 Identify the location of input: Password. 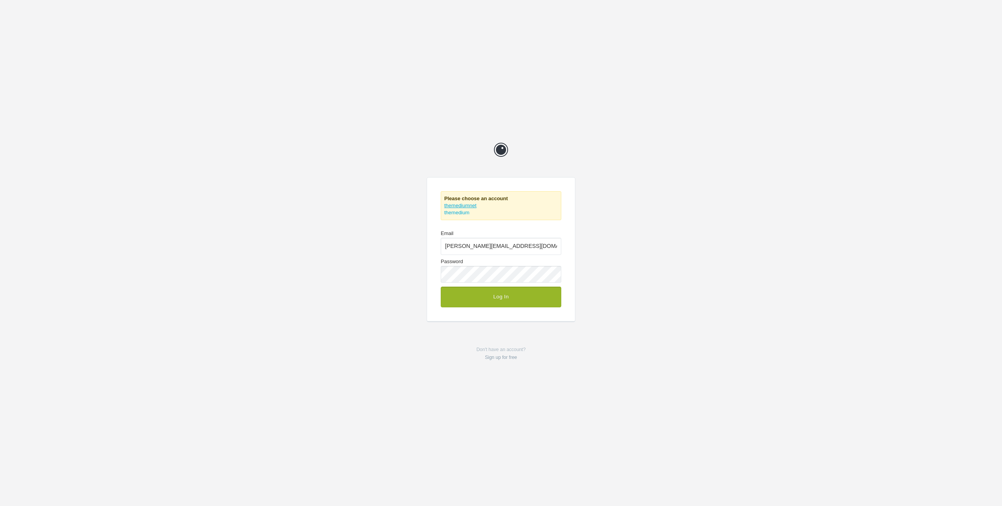
(501, 274).